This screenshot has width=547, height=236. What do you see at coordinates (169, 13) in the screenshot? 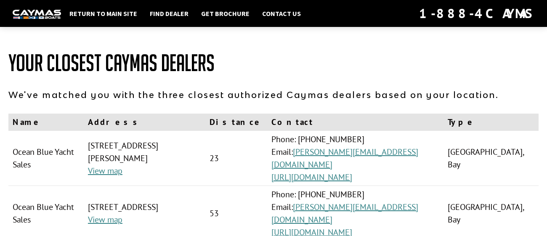
I see `a: Find Dealer` at bounding box center [169, 13].